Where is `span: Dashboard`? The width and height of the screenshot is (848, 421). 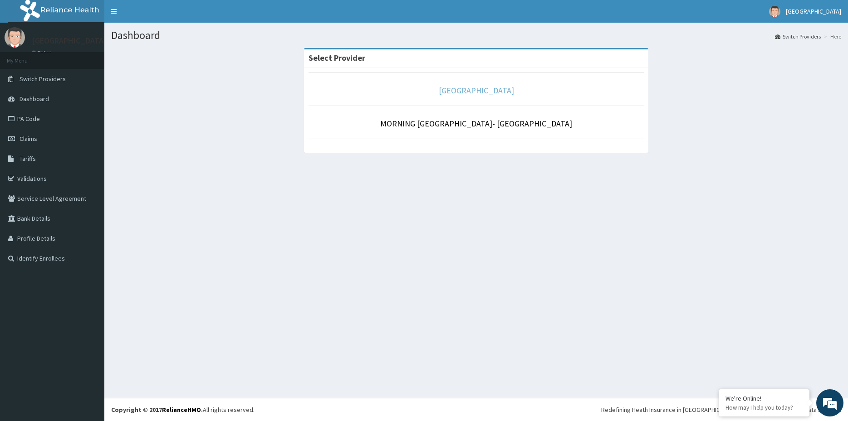
span: Dashboard is located at coordinates (34, 99).